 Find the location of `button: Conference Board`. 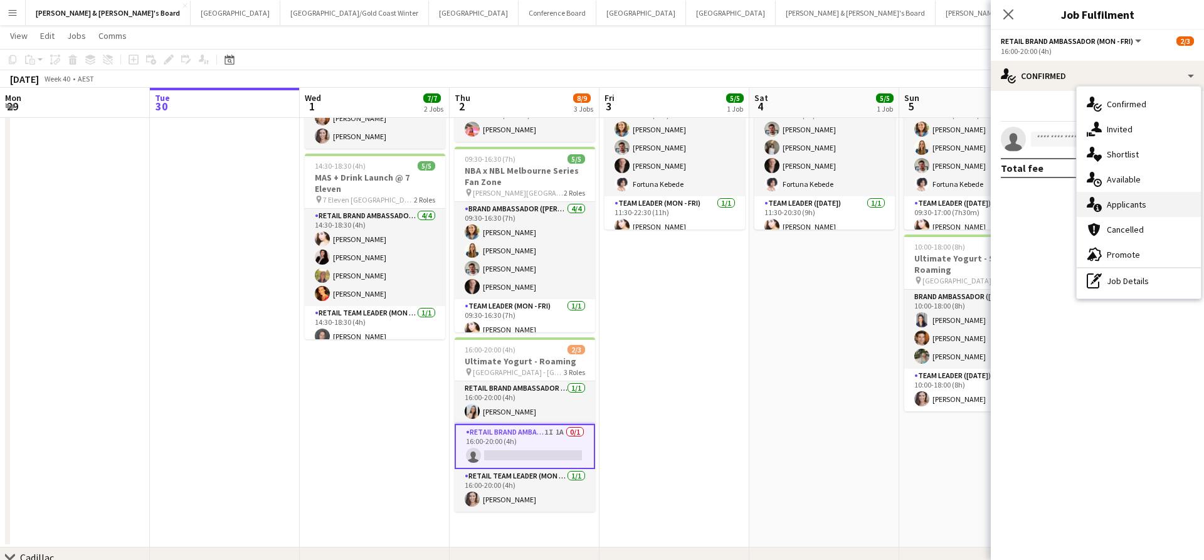

button: Conference Board is located at coordinates (557, 13).